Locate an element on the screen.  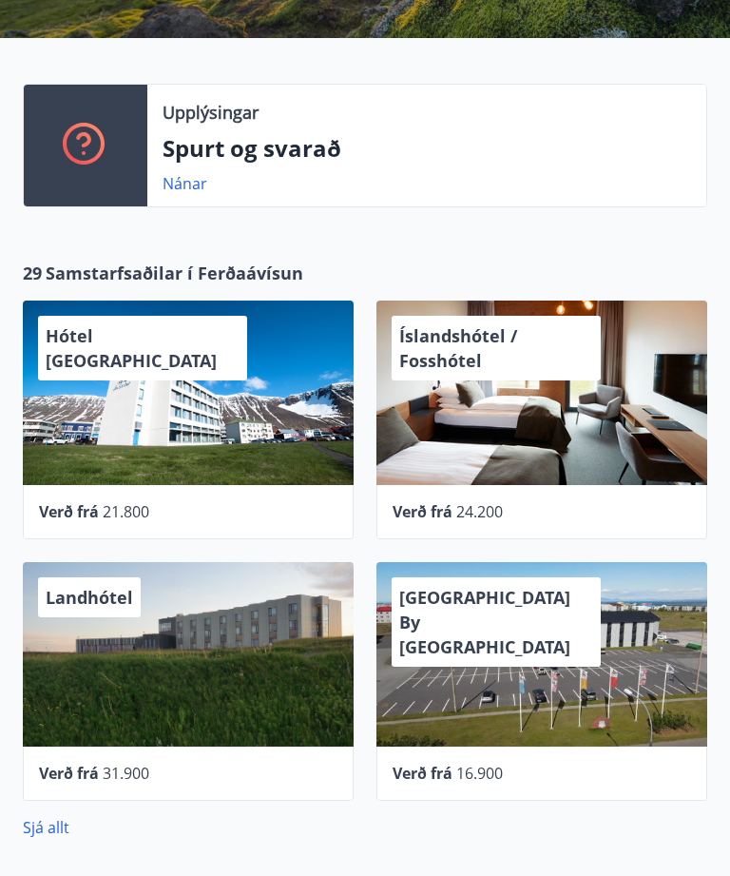
span: 16.900 is located at coordinates (479, 773).